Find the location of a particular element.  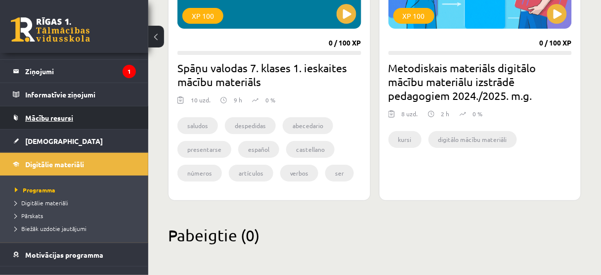

a: Informatīvie ziņojumi is located at coordinates (74, 94).